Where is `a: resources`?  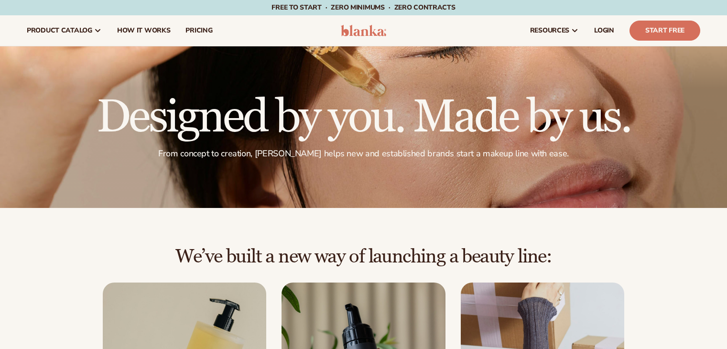
a: resources is located at coordinates (555, 31).